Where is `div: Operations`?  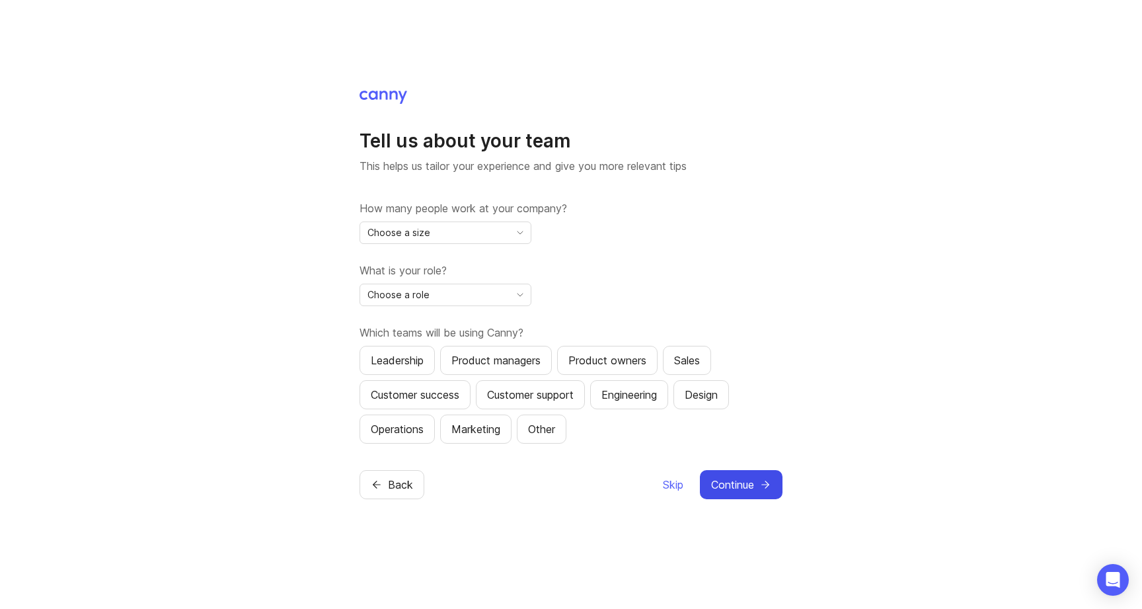
div: Operations is located at coordinates (397, 429).